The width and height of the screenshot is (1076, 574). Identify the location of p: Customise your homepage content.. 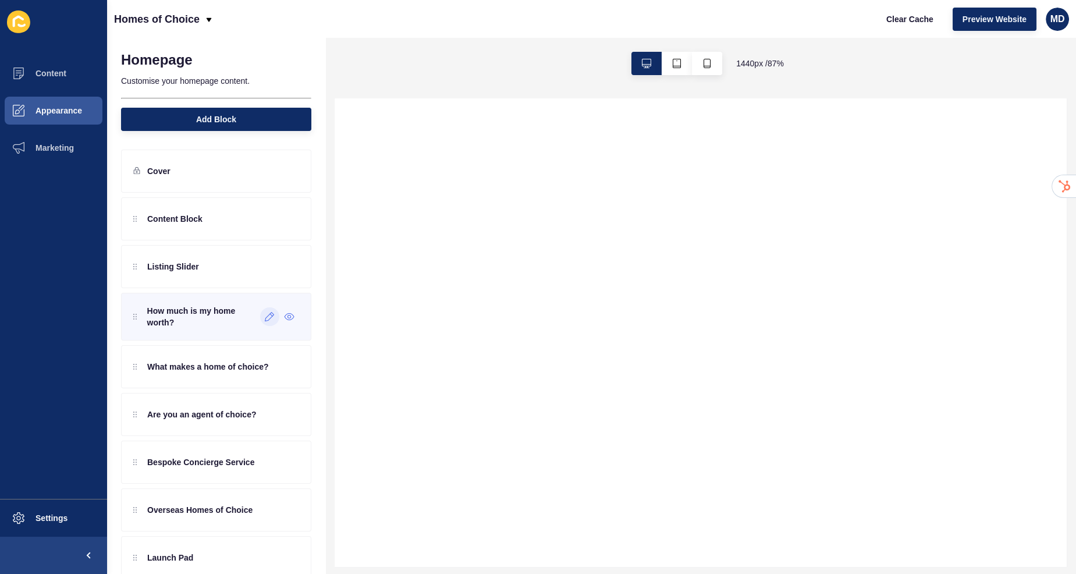
(216, 81).